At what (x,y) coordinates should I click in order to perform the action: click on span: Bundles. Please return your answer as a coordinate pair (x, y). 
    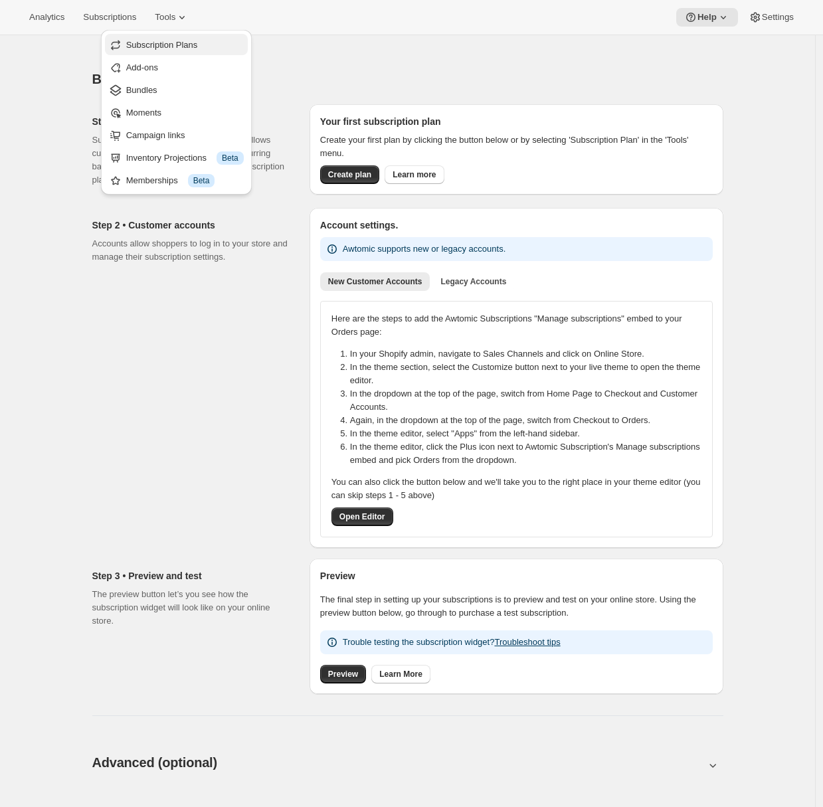
    Looking at the image, I should click on (142, 90).